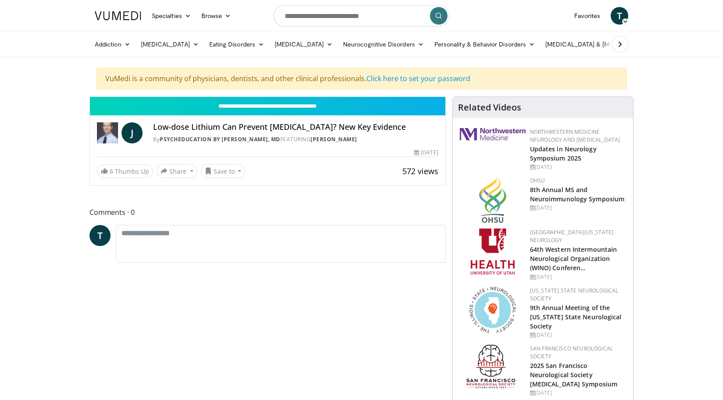 Image resolution: width=723 pixels, height=400 pixels. What do you see at coordinates (571, 352) in the screenshot?
I see `a: San Francisco Neurological Society` at bounding box center [571, 352].